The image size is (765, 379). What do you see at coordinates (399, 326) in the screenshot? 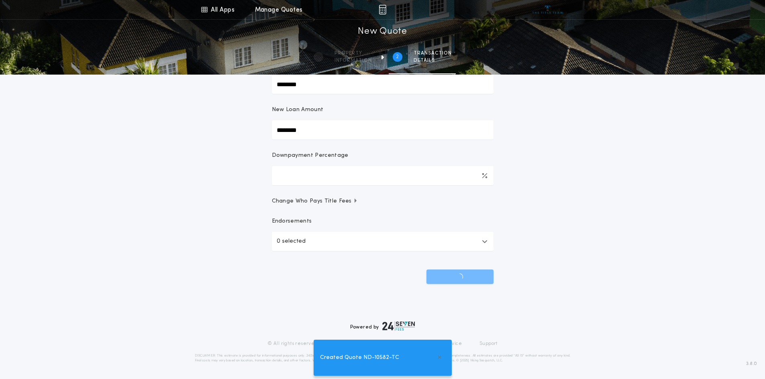
I see `img: logo` at bounding box center [399, 326].